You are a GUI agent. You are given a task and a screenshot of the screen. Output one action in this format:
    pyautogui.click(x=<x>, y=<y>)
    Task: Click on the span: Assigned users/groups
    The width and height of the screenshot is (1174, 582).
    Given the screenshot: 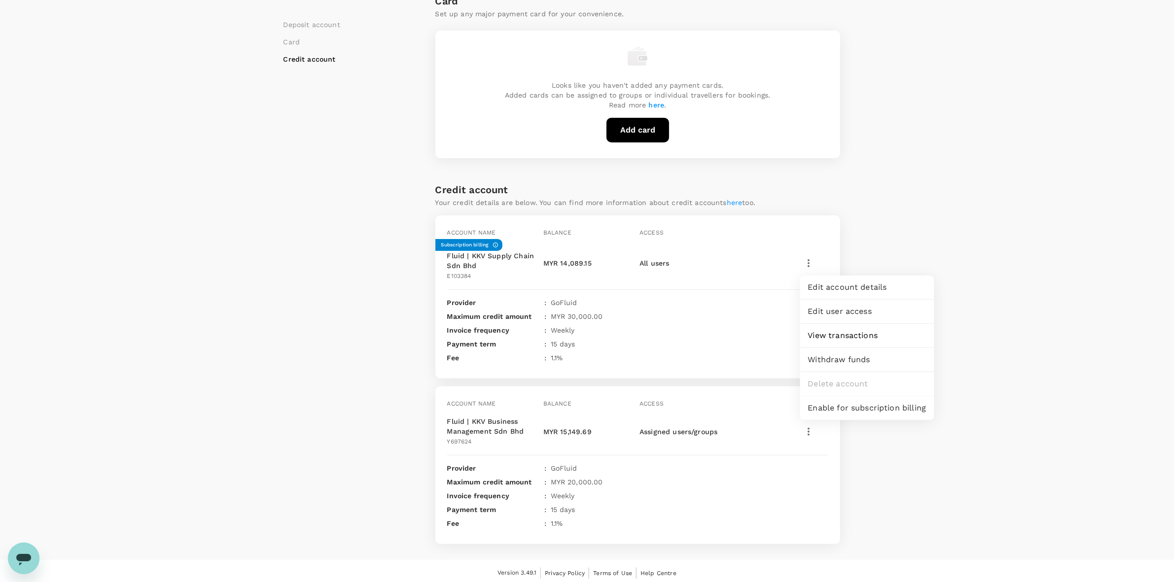 What is the action you would take?
    pyautogui.click(x=678, y=432)
    